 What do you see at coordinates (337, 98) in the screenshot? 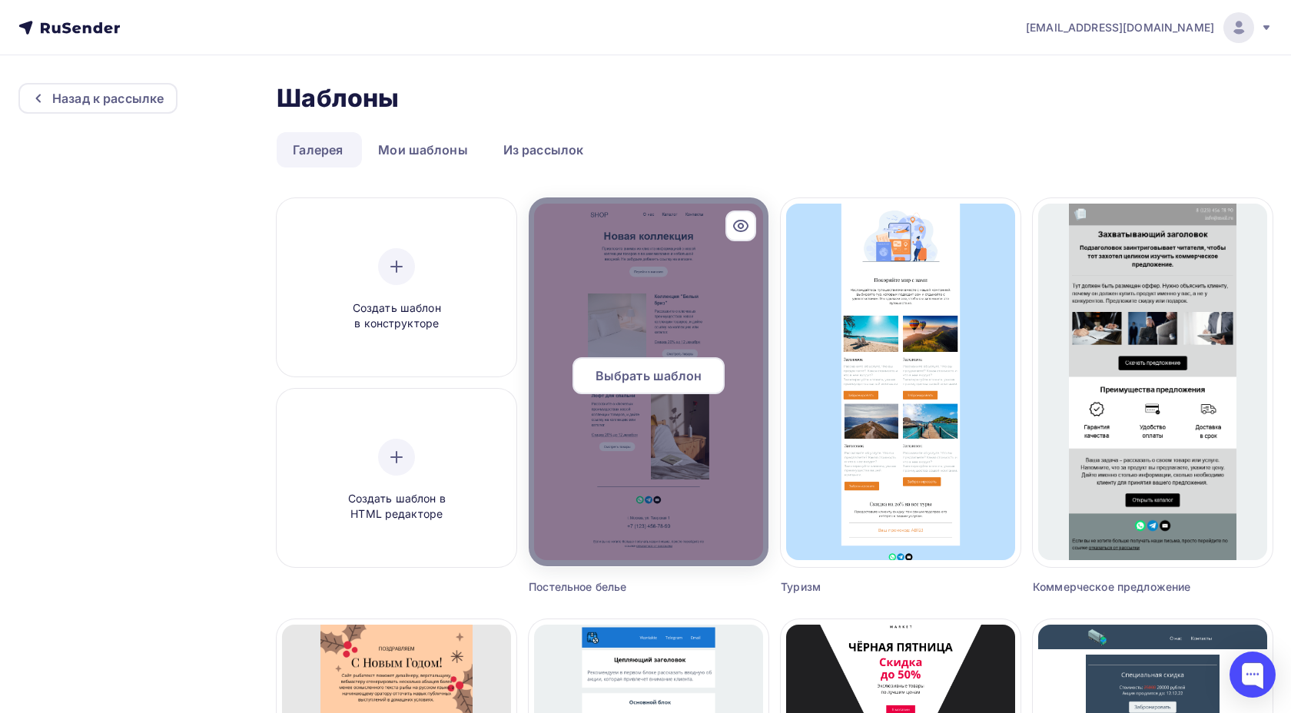
I see `h2: Шаблоны` at bounding box center [337, 98].